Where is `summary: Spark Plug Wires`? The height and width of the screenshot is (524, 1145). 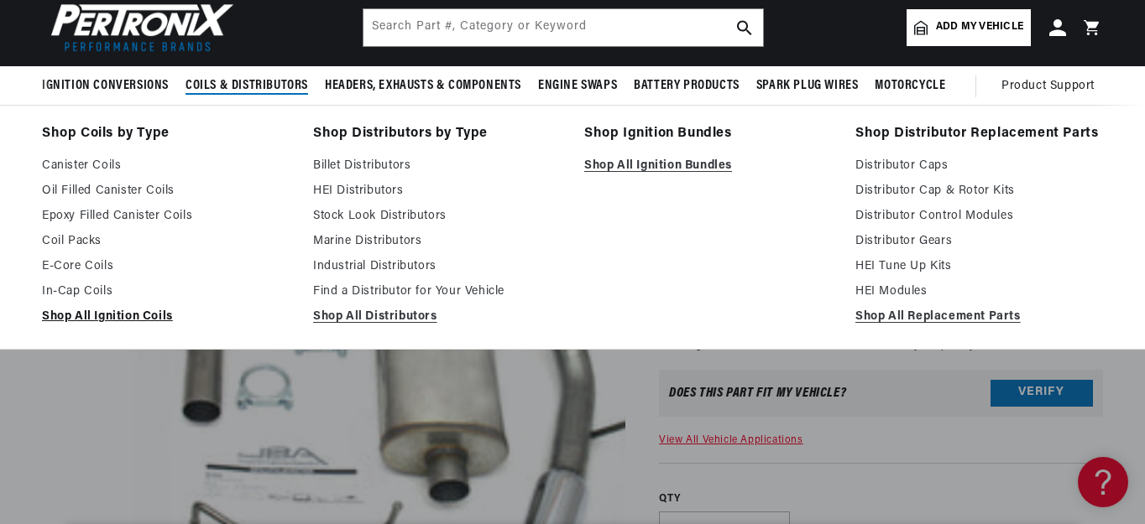 summary: Spark Plug Wires is located at coordinates (807, 86).